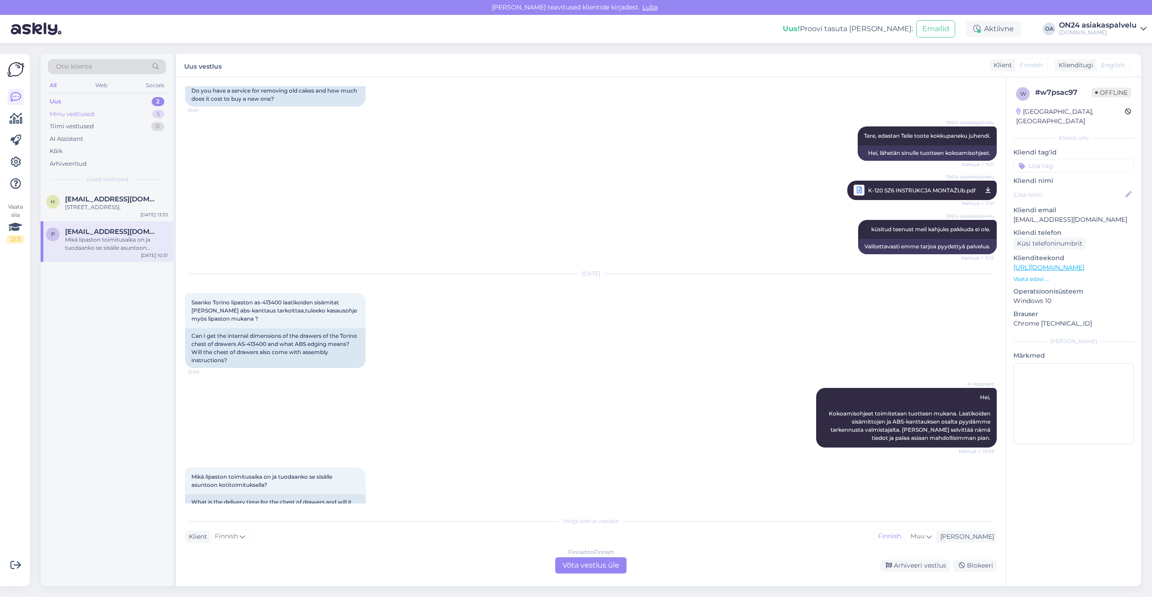  Describe the element at coordinates (15, 239) in the screenshot. I see `div: 2 / 3` at that location.